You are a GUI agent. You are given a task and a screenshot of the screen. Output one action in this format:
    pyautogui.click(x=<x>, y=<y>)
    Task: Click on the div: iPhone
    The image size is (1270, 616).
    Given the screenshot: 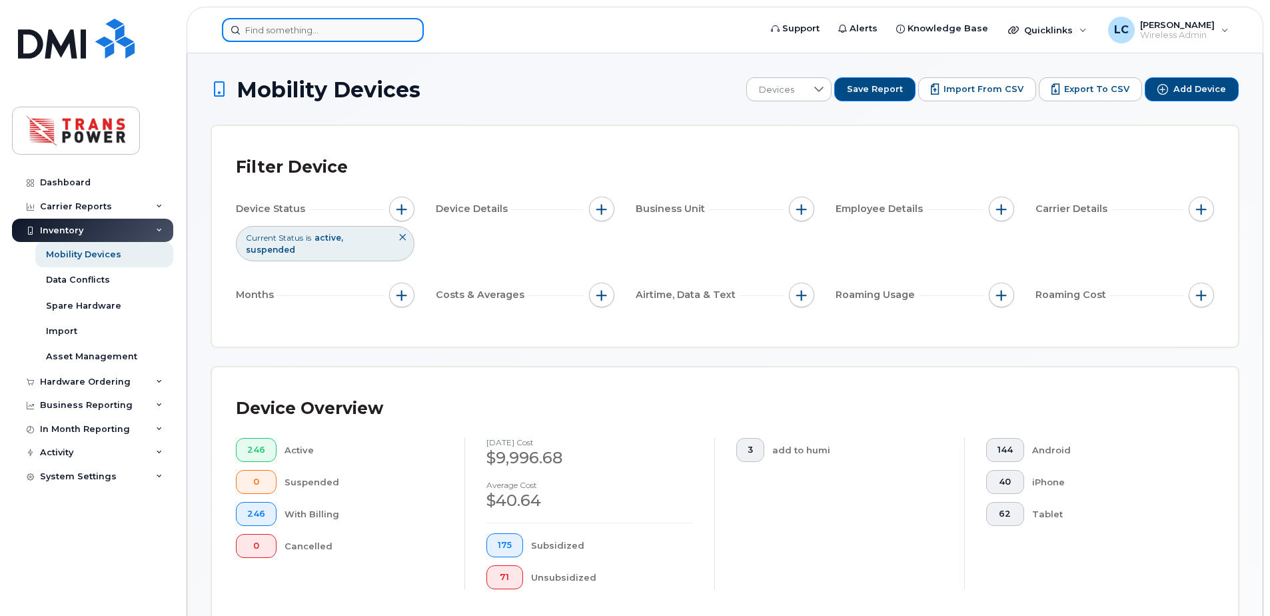 What is the action you would take?
    pyautogui.click(x=1113, y=482)
    